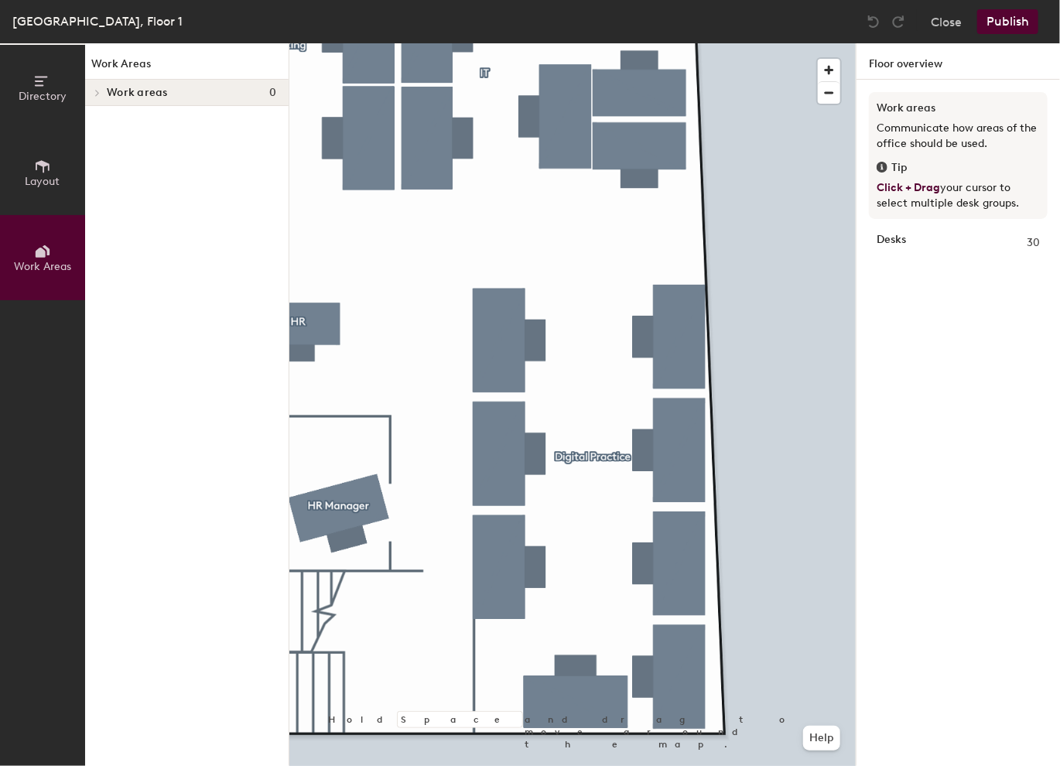 This screenshot has width=1060, height=766. I want to click on span: Directory, so click(43, 96).